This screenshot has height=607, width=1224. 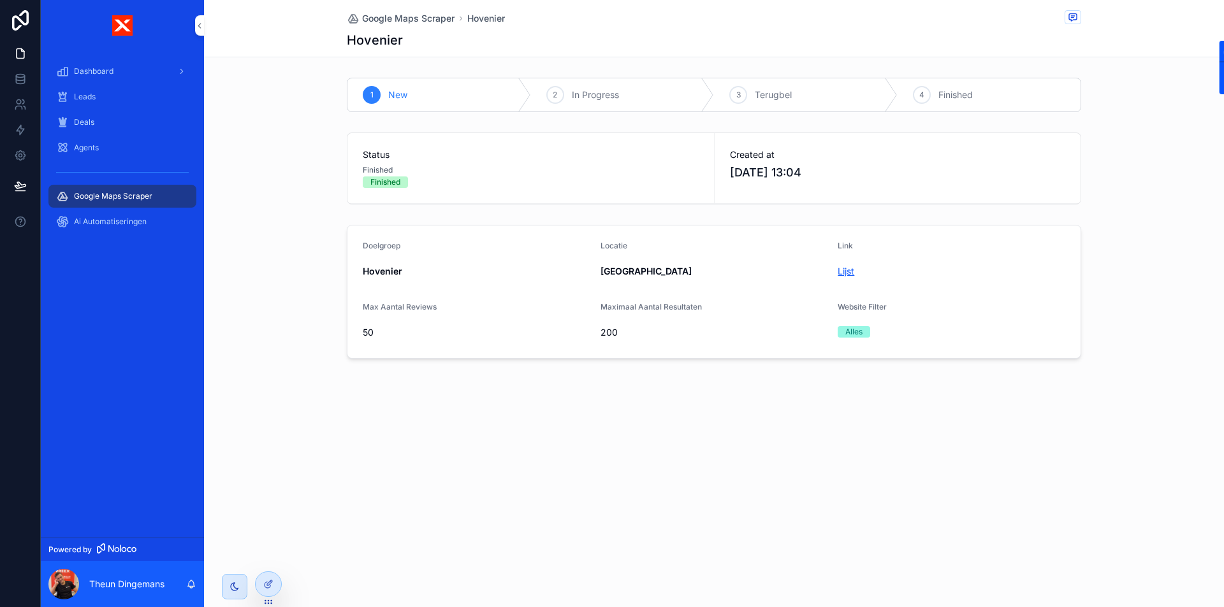 What do you see at coordinates (714, 333) in the screenshot?
I see `span: 200` at bounding box center [714, 333].